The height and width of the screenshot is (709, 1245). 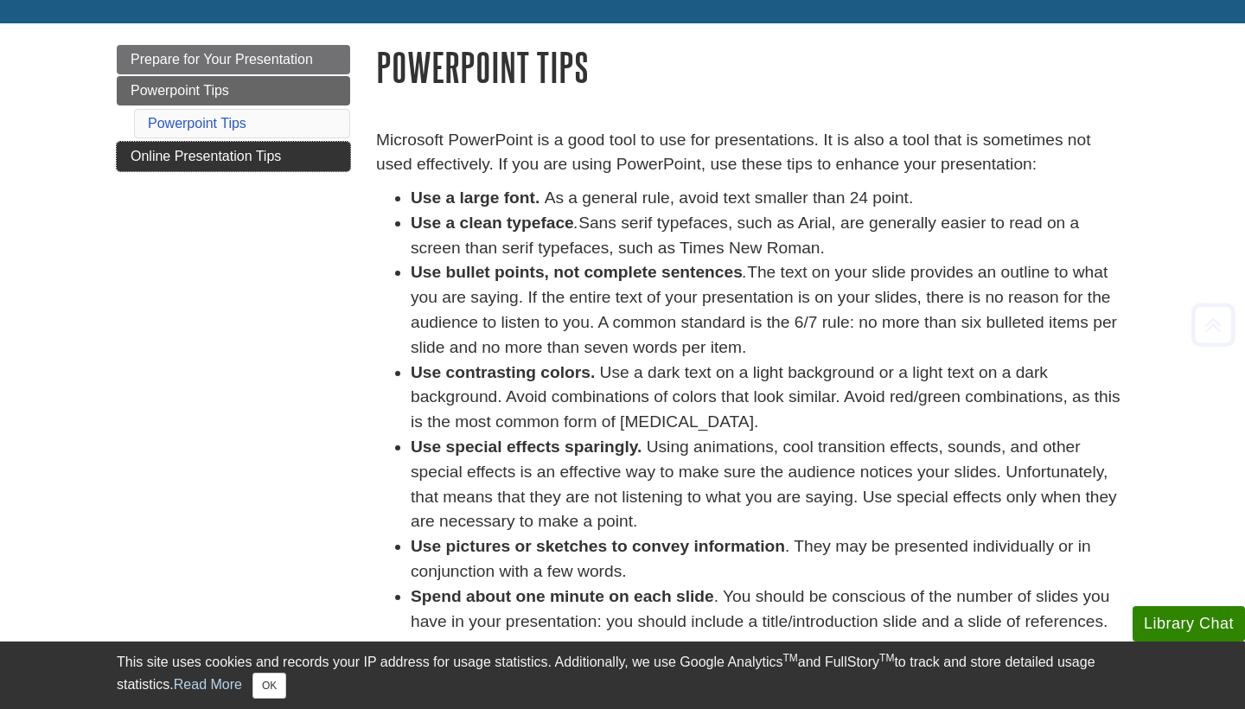 I want to click on li: Sans serif typefaces, such as Arial, are generally easier to read on a screen than serif typeface..., so click(x=770, y=236).